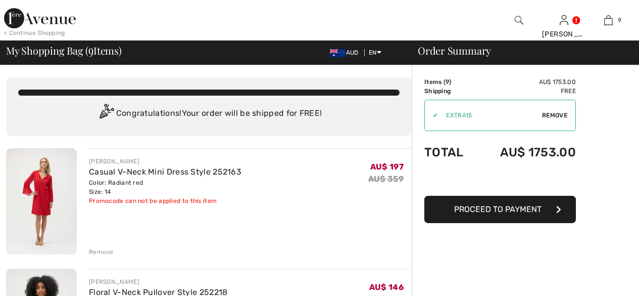 This screenshot has height=296, width=639. Describe the element at coordinates (64, 51) in the screenshot. I see `span: My Shopping Bag ( Items)` at that location.